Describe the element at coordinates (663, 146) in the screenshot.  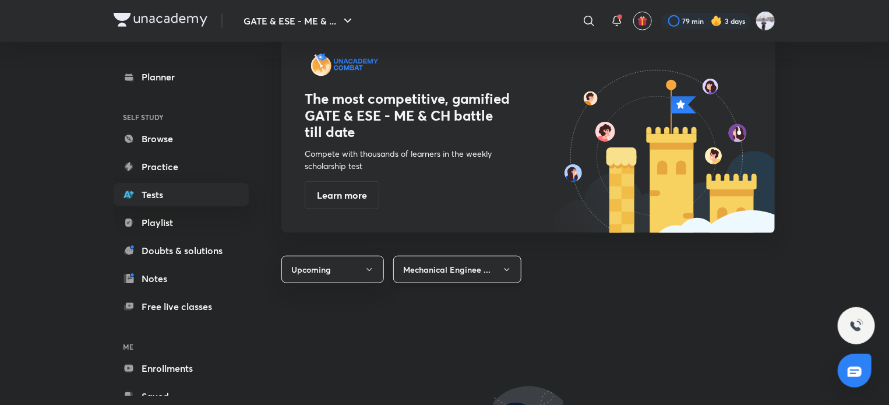
I see `img: combat-background` at that location.